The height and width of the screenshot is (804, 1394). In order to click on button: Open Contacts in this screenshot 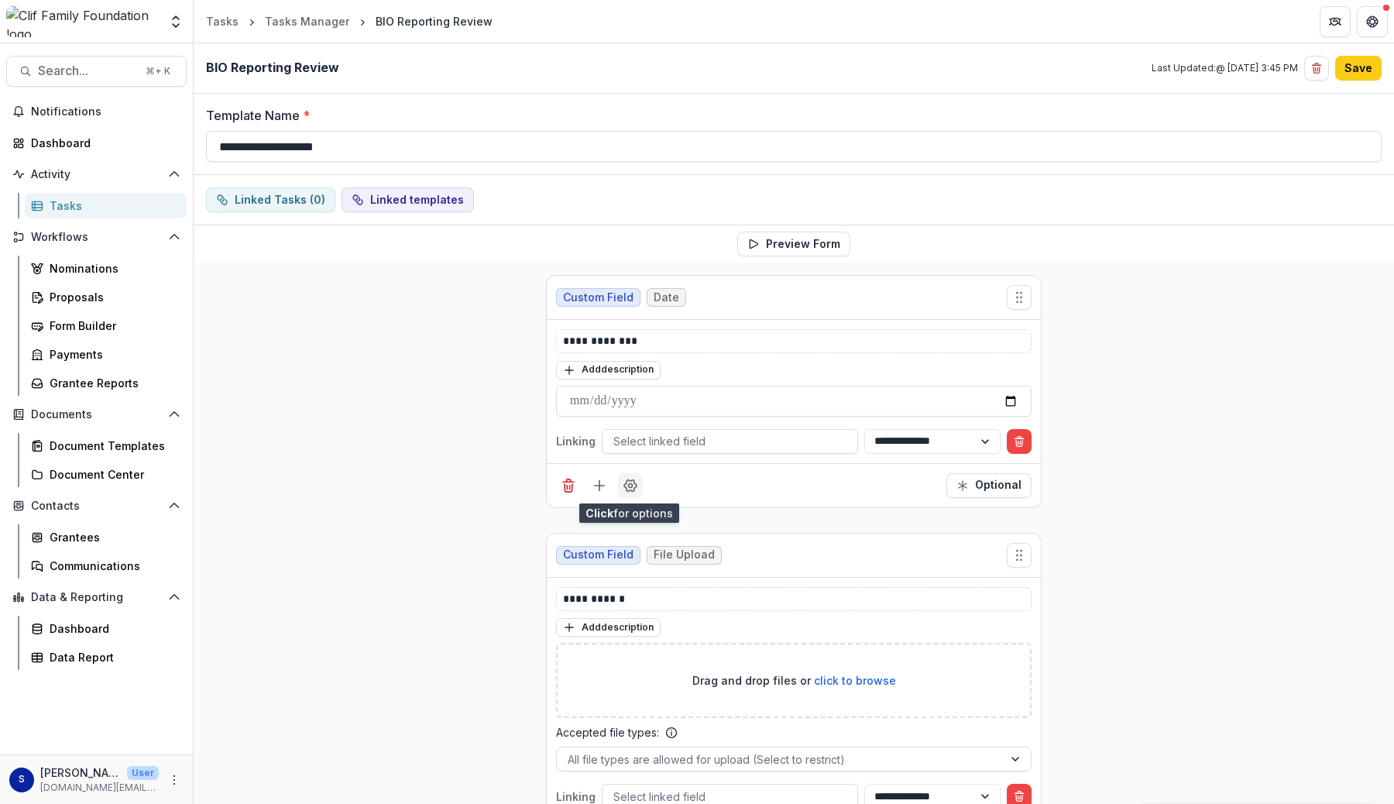, I will do `click(96, 506)`.